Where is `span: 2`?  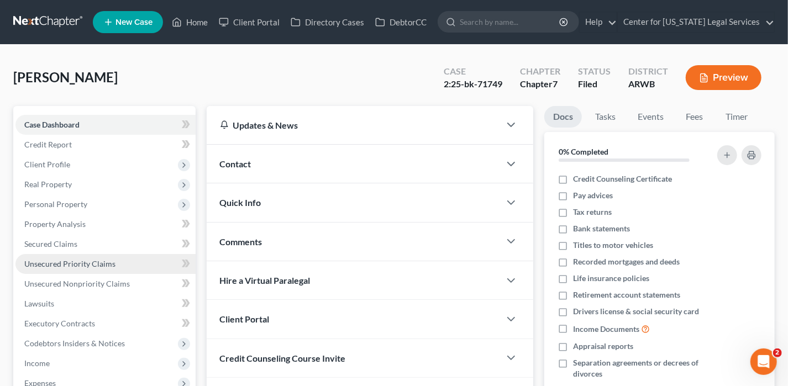
span: 2 is located at coordinates (777, 353).